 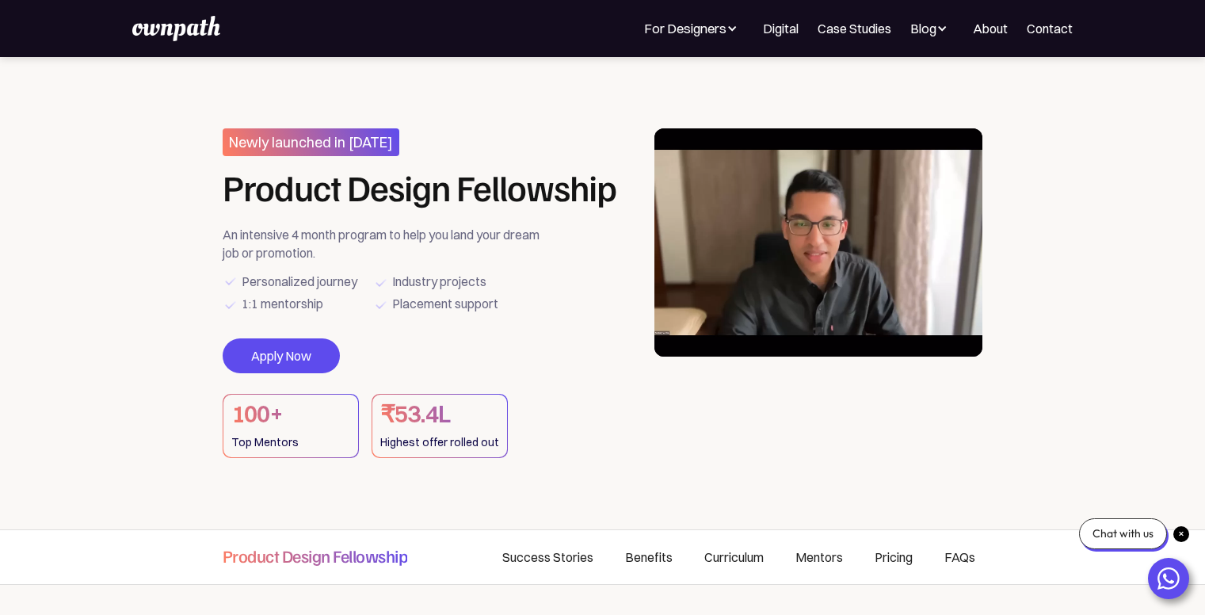 I want to click on a: Success Stories, so click(x=547, y=557).